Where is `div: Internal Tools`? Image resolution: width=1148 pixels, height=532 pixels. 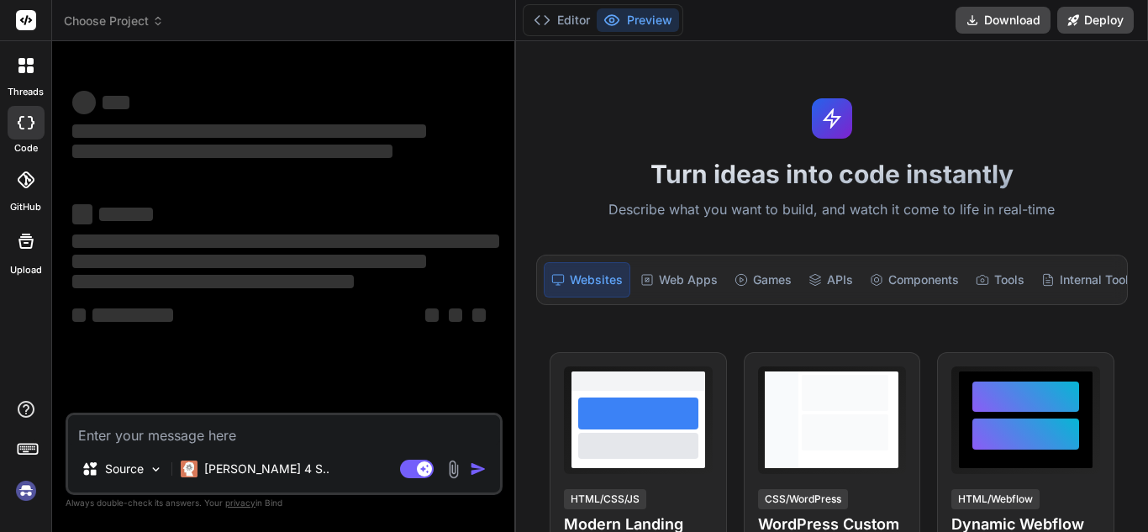
div: Internal Tools is located at coordinates (1088, 280).